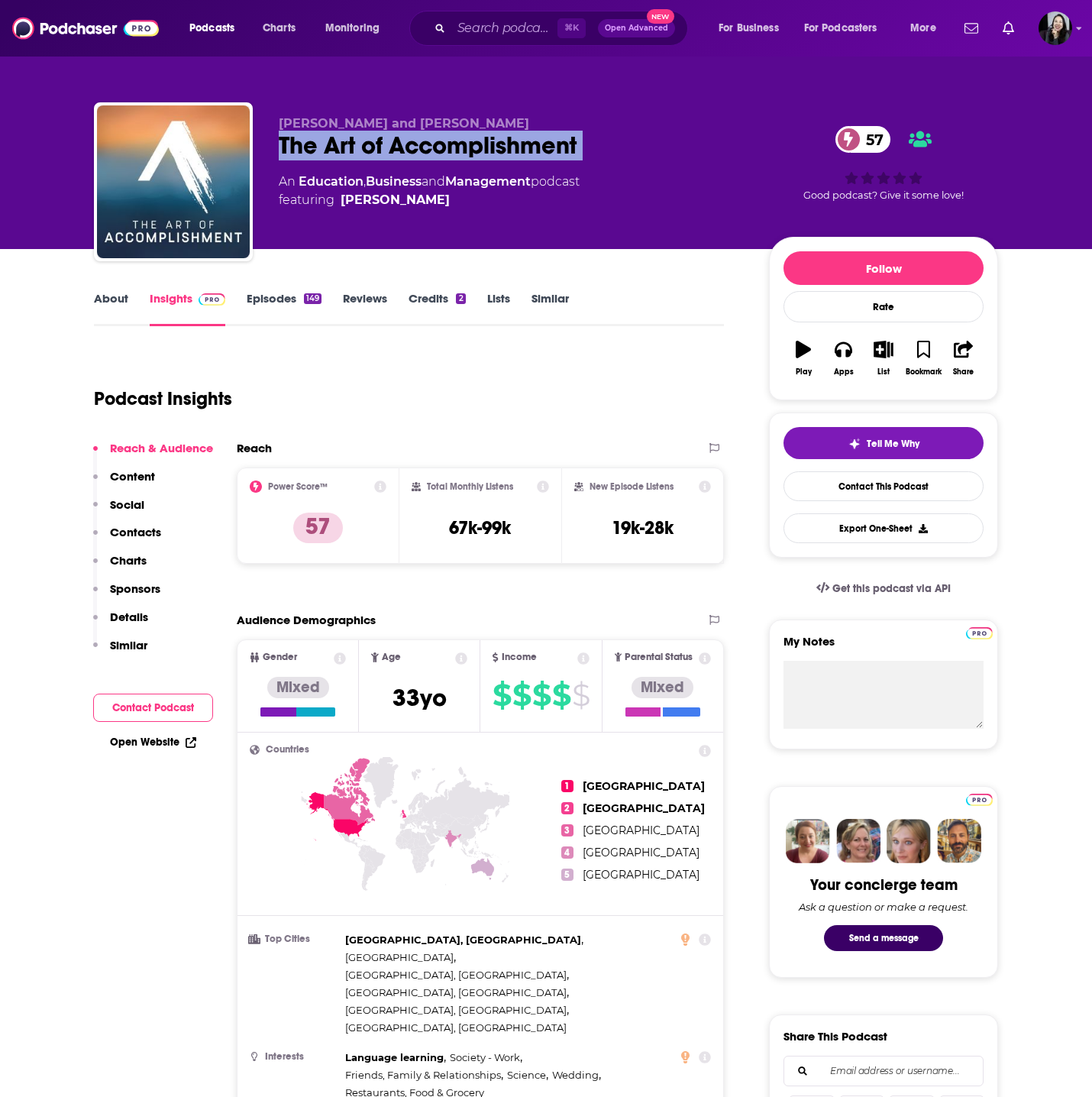 Image resolution: width=1092 pixels, height=1097 pixels. Describe the element at coordinates (153, 455) in the screenshot. I see `button: Reach & Audience` at that location.